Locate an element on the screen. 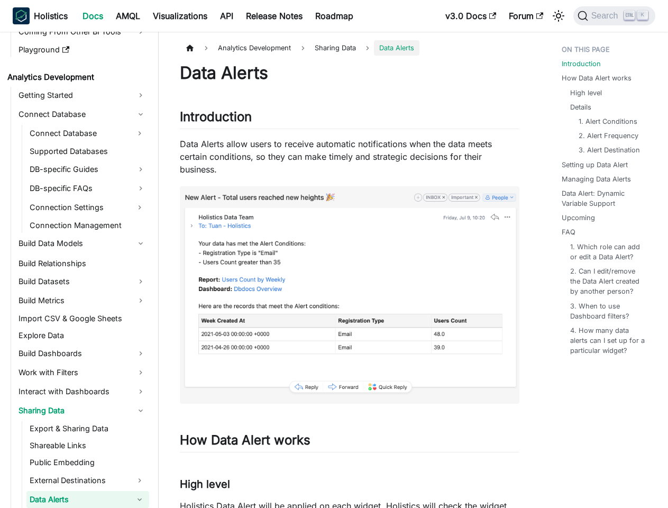 The height and width of the screenshot is (508, 668). a: Build Metrics is located at coordinates (82, 300).